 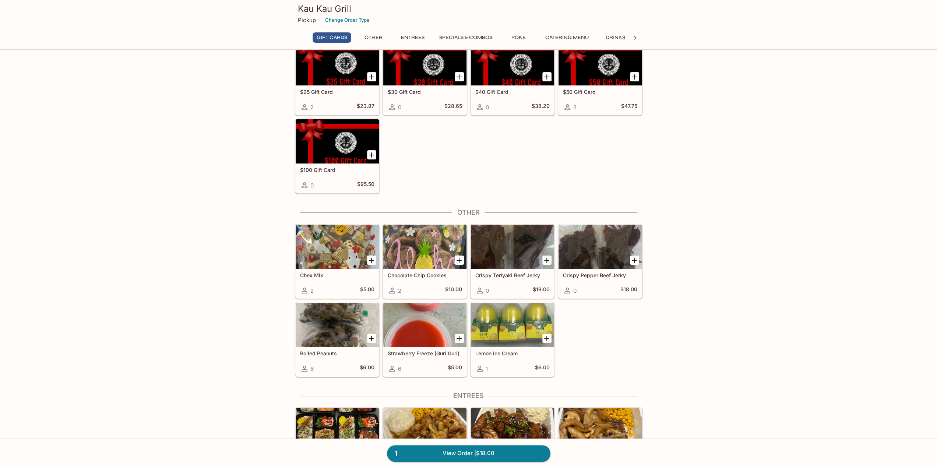 I want to click on div: Crispy Teriyaki Beef Jerky, so click(x=512, y=247).